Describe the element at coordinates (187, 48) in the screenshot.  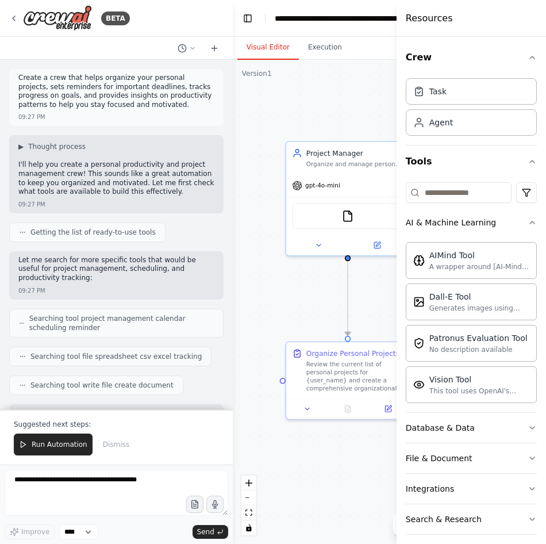
I see `button: Switch to previous chat` at that location.